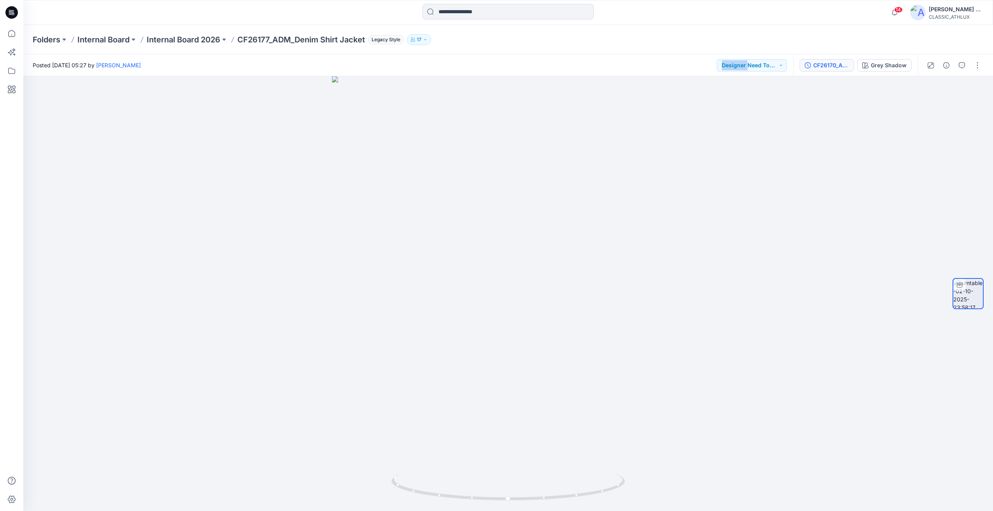 This screenshot has width=993, height=511. I want to click on a: Internal Board 2026, so click(183, 40).